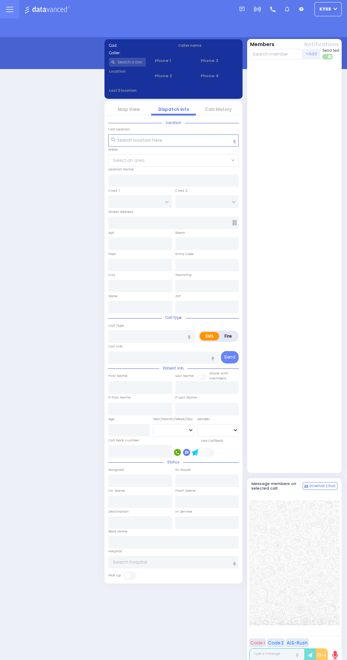 Image resolution: width=347 pixels, height=660 pixels. I want to click on button: Code 1, so click(258, 643).